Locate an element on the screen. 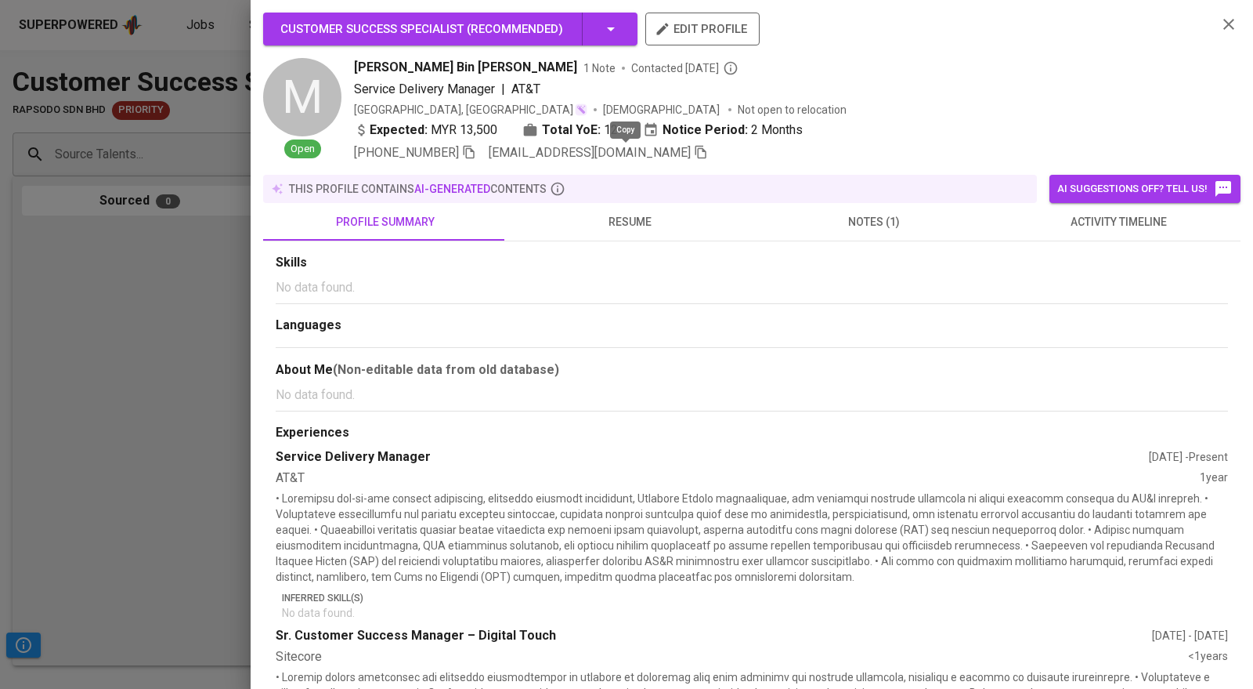 This screenshot has width=1253, height=689. p: this profile contains contents is located at coordinates (418, 189).